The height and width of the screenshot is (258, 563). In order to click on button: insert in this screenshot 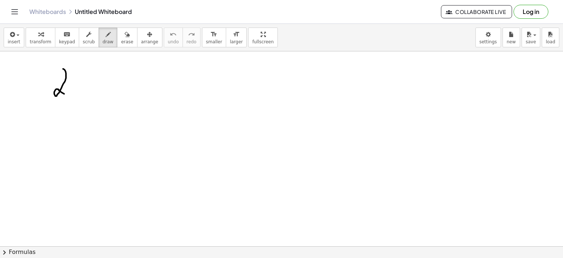, I will do `click(14, 37)`.